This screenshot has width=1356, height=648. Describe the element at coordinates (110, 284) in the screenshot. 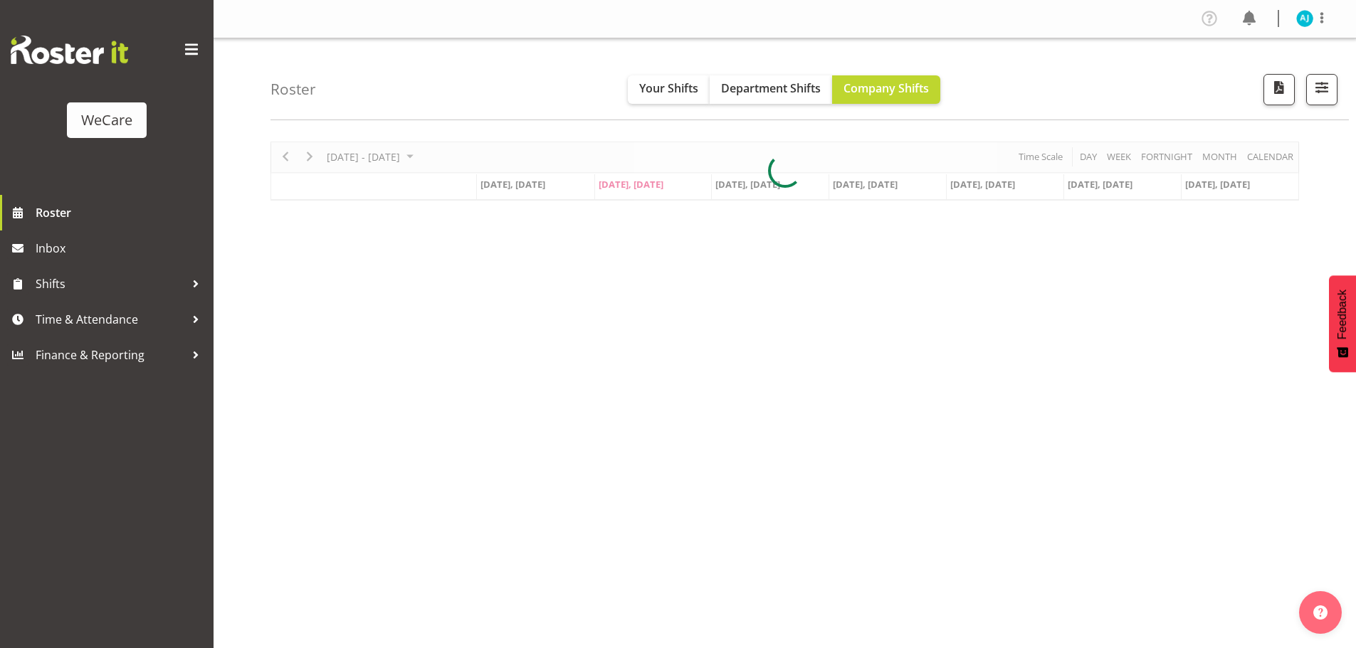

I see `span: Shifts` at that location.